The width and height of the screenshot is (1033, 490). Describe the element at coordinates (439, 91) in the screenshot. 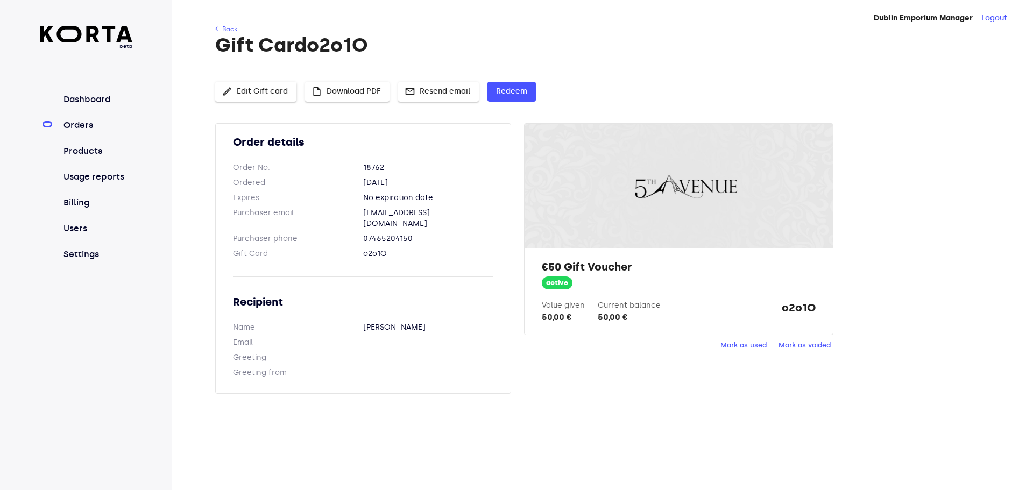

I see `button: Resend email` at that location.